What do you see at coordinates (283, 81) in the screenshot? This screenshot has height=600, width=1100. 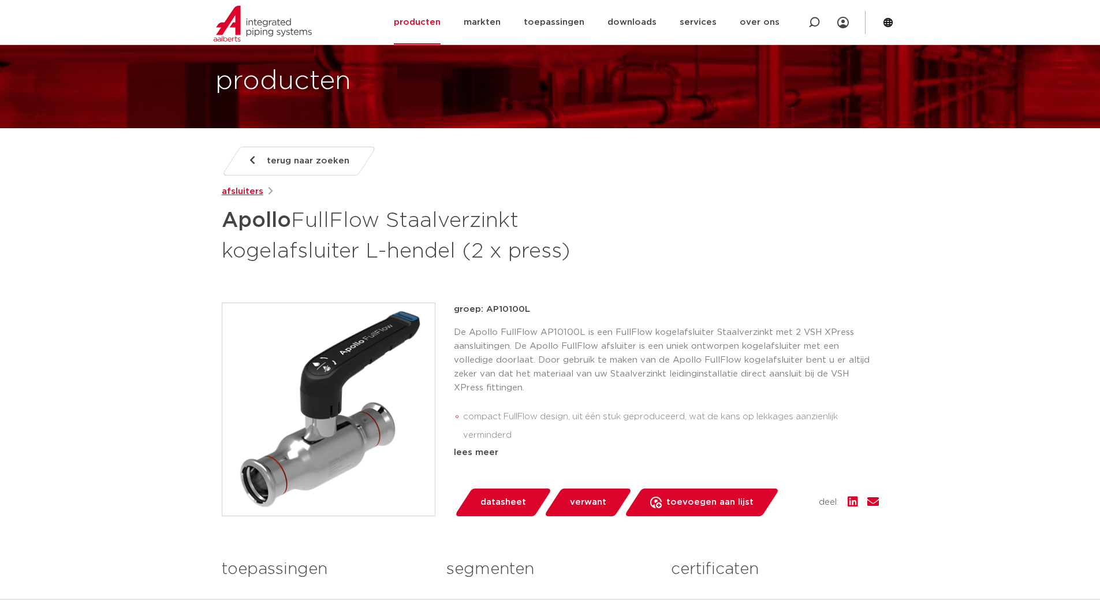 I see `h1: producten` at bounding box center [283, 81].